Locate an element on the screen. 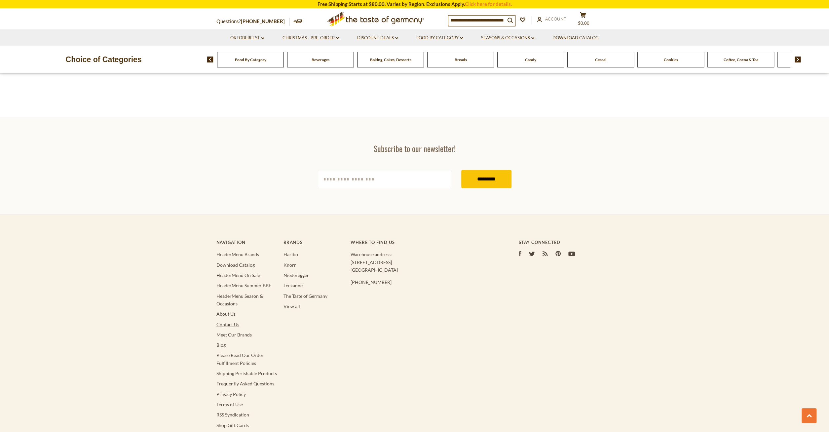  span: Cookies is located at coordinates (671, 60).